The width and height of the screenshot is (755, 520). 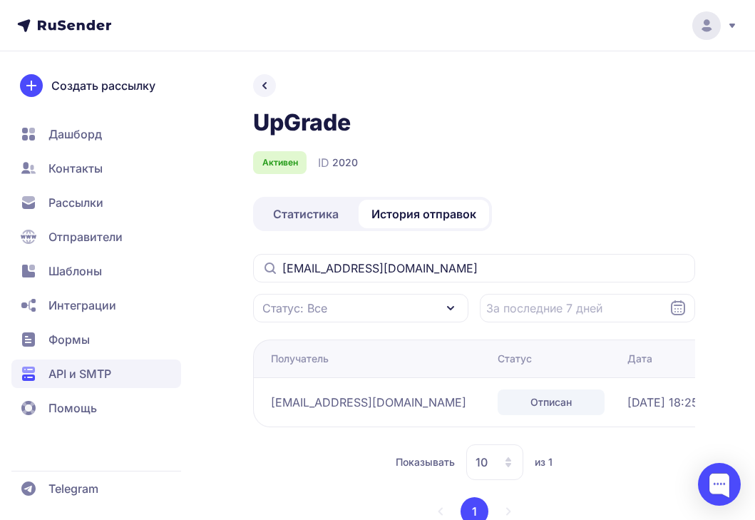 What do you see at coordinates (302, 123) in the screenshot?
I see `h1: UpGrade` at bounding box center [302, 123].